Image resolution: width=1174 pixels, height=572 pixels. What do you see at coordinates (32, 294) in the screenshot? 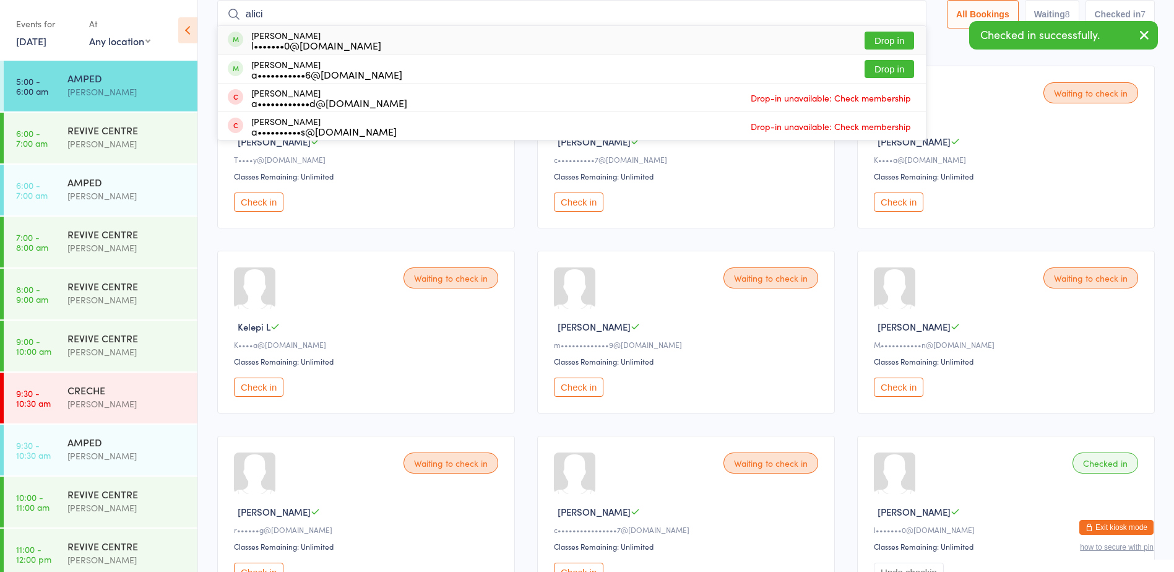
I see `time: 8:00 - 9:00 am` at bounding box center [32, 294].